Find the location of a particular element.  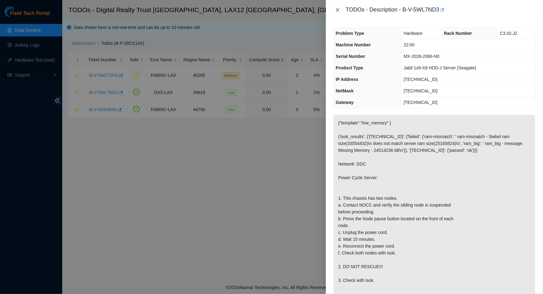

span: IP Address is located at coordinates (347, 79).